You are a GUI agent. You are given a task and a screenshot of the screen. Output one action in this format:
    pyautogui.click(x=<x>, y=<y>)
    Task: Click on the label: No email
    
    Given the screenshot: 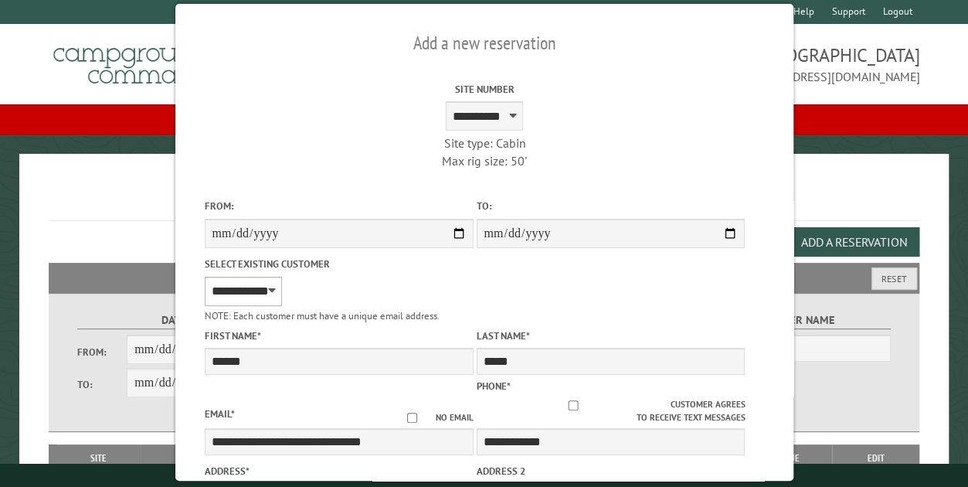 What is the action you would take?
    pyautogui.click(x=430, y=417)
    